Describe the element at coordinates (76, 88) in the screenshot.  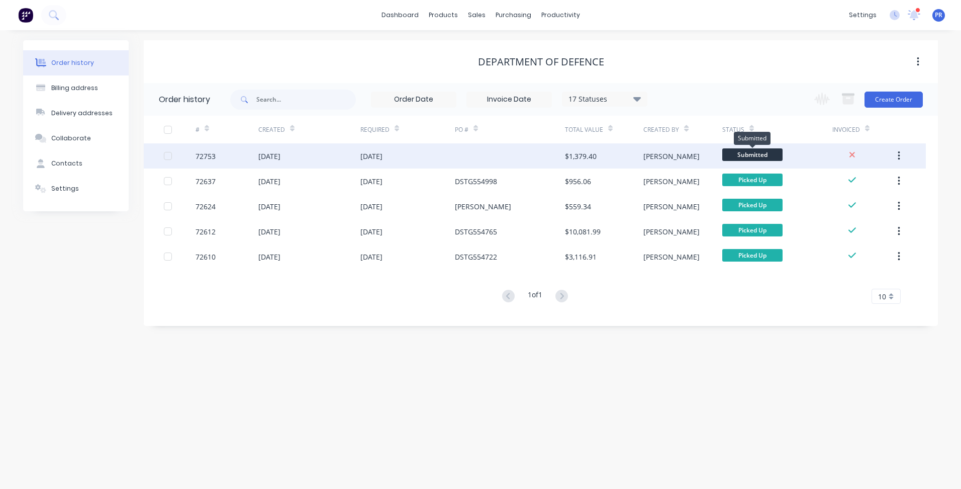
I see `button: Billing address` at that location.